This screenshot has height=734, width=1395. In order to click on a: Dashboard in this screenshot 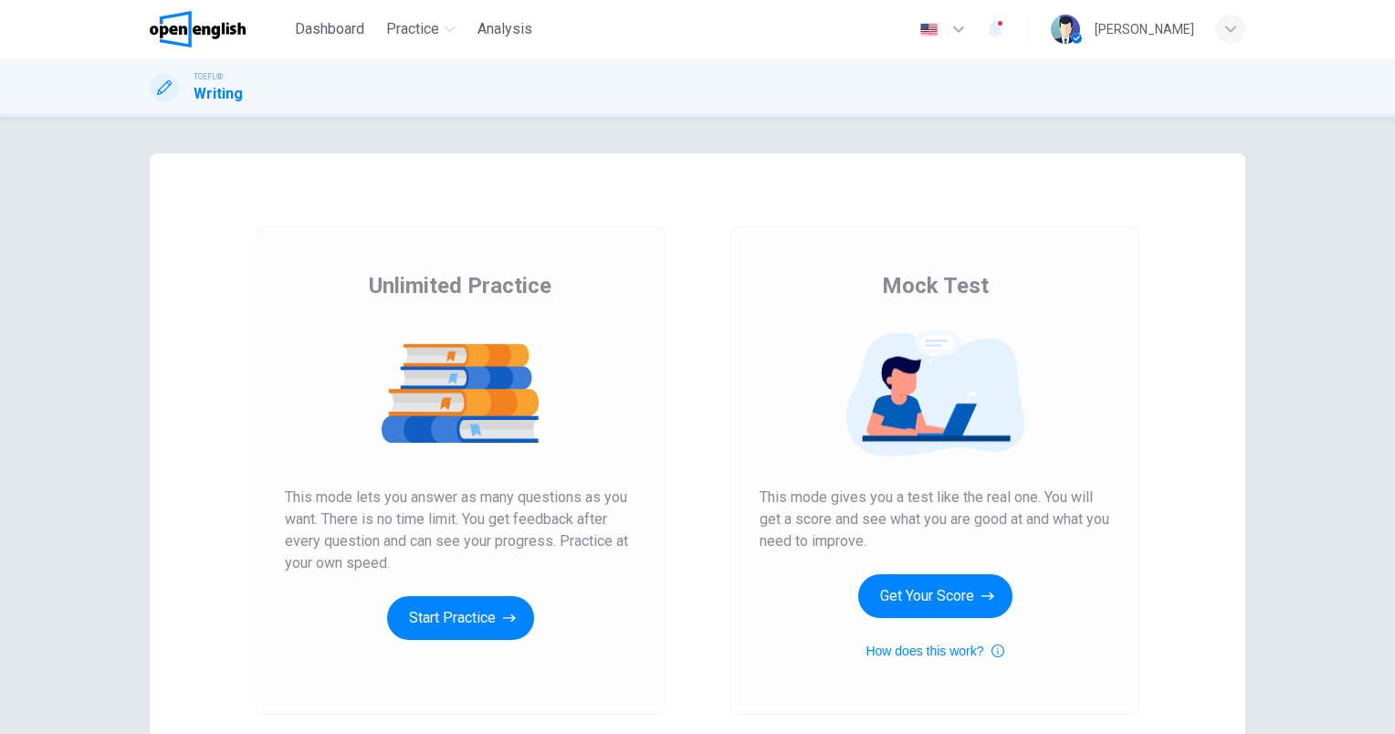, I will do `click(329, 29)`.